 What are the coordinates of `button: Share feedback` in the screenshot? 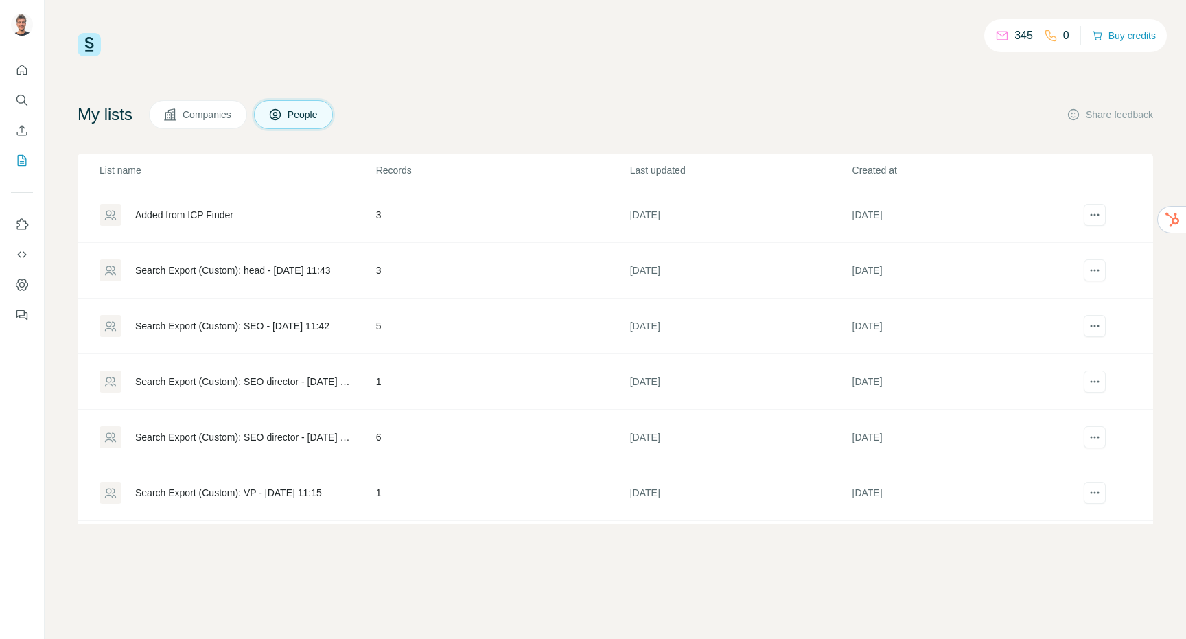 It's located at (1110, 115).